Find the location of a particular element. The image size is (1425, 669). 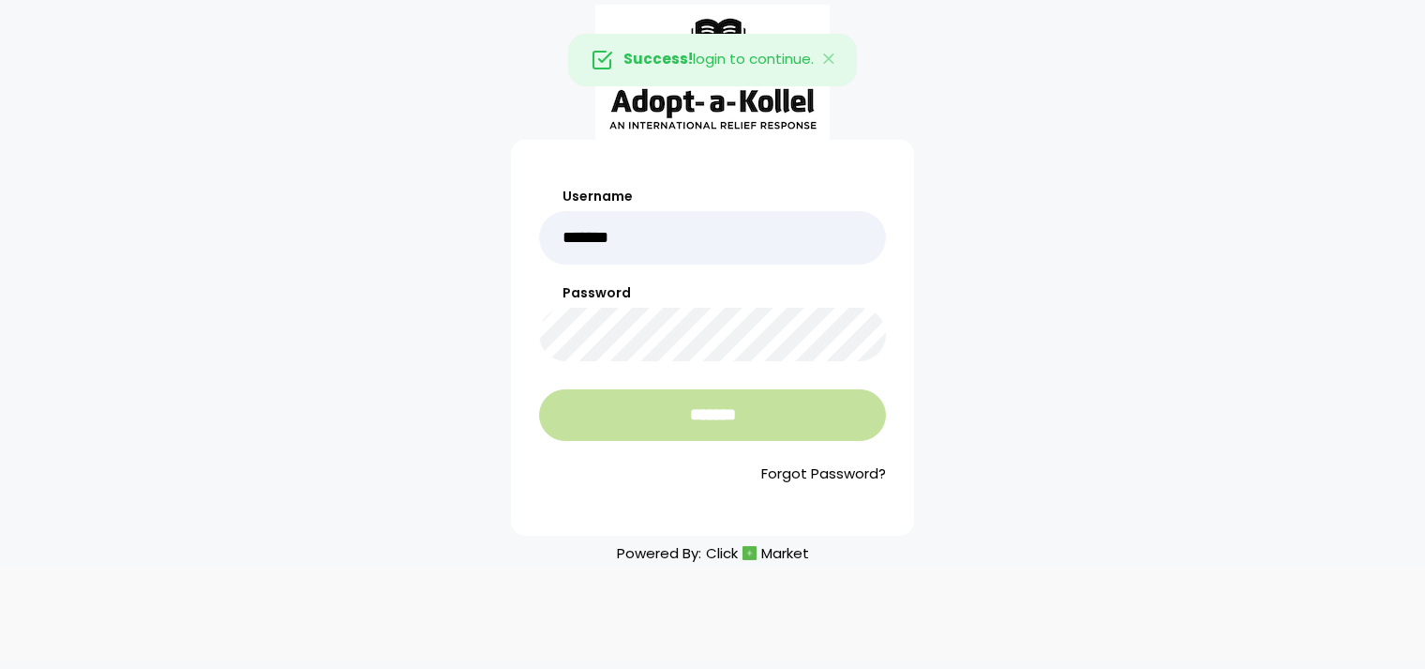

p: Powered By: is located at coordinates (713, 552).